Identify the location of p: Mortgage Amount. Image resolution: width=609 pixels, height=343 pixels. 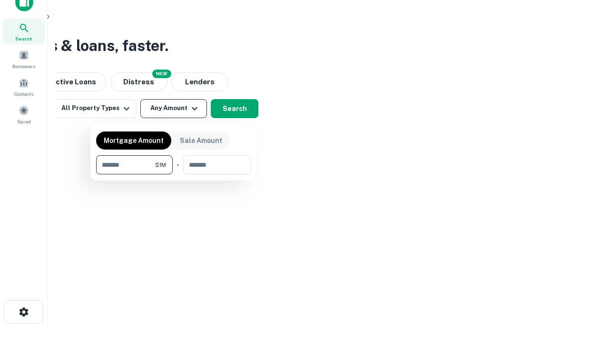
(134, 140).